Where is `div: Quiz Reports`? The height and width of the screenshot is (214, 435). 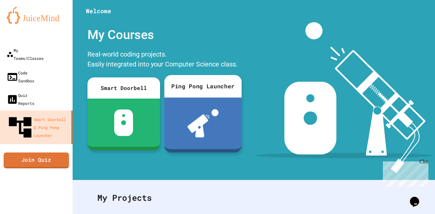
div: Quiz Reports is located at coordinates (20, 99).